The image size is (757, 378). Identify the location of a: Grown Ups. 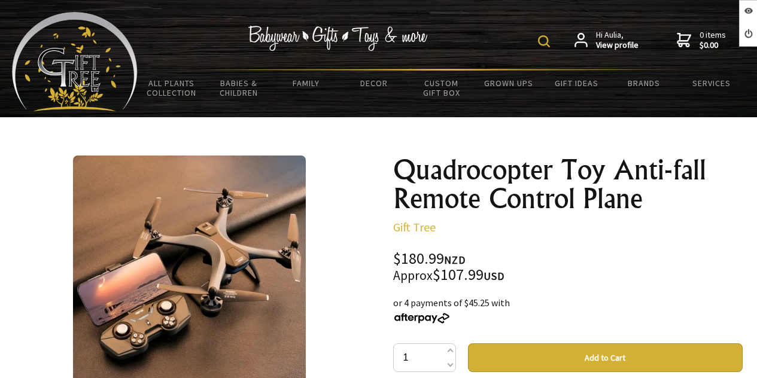
(508, 83).